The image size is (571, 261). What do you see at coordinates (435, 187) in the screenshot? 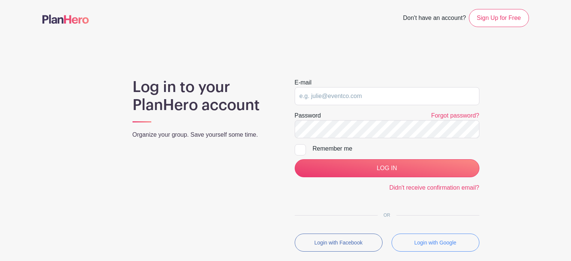
I see `a: Didn't receive confirmation email?` at bounding box center [435, 187].